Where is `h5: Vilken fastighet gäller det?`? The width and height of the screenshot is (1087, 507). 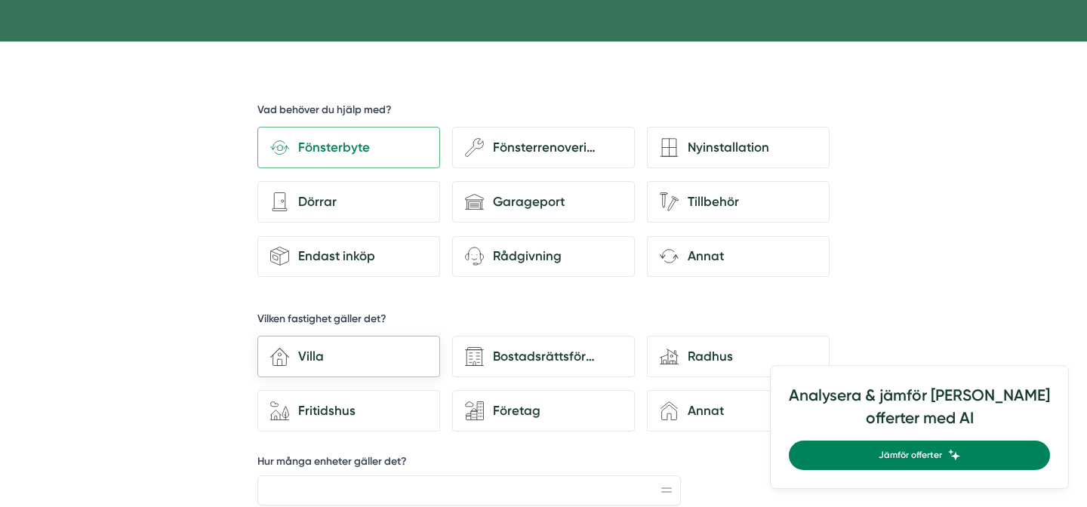
h5: Vilken fastighet gäller det? is located at coordinates (321, 321).